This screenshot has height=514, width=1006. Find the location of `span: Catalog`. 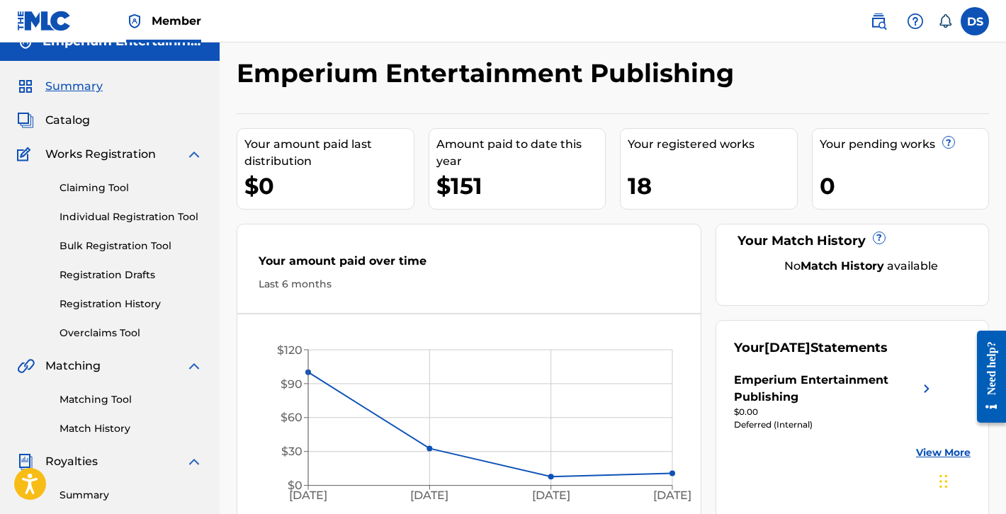

span: Catalog is located at coordinates (67, 120).